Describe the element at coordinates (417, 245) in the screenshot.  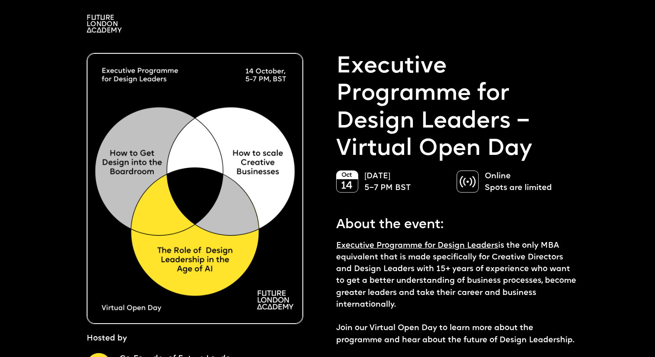
I see `a: Executive Programme for Design Leaders` at that location.